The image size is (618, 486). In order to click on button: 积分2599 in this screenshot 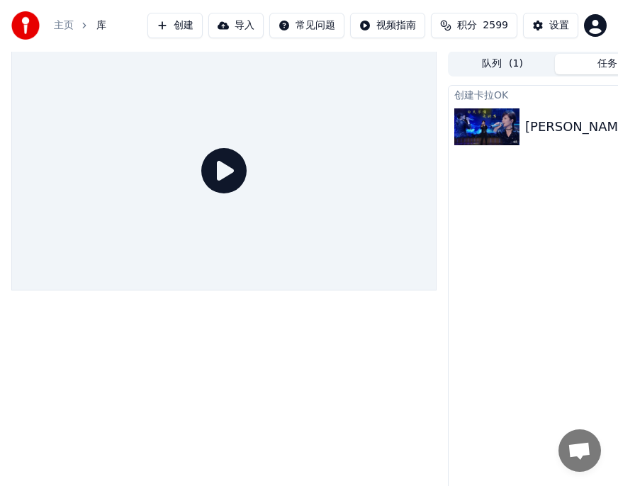, I will do `click(474, 26)`.